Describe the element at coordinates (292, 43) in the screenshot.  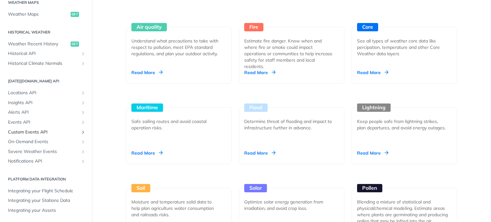
I see `a: Fire Estimate fire danger. Know when and where fire or smoke could impact operations or communiti...` at that location.